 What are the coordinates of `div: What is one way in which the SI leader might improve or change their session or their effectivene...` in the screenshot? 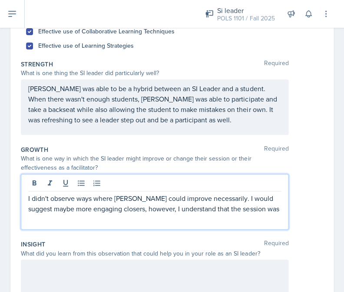 It's located at (154, 163).